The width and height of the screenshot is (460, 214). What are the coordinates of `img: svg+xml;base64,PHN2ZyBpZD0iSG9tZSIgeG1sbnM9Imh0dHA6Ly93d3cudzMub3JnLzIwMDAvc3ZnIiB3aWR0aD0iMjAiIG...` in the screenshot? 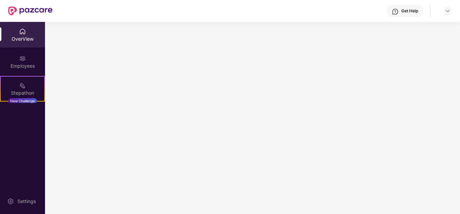 It's located at (23, 31).